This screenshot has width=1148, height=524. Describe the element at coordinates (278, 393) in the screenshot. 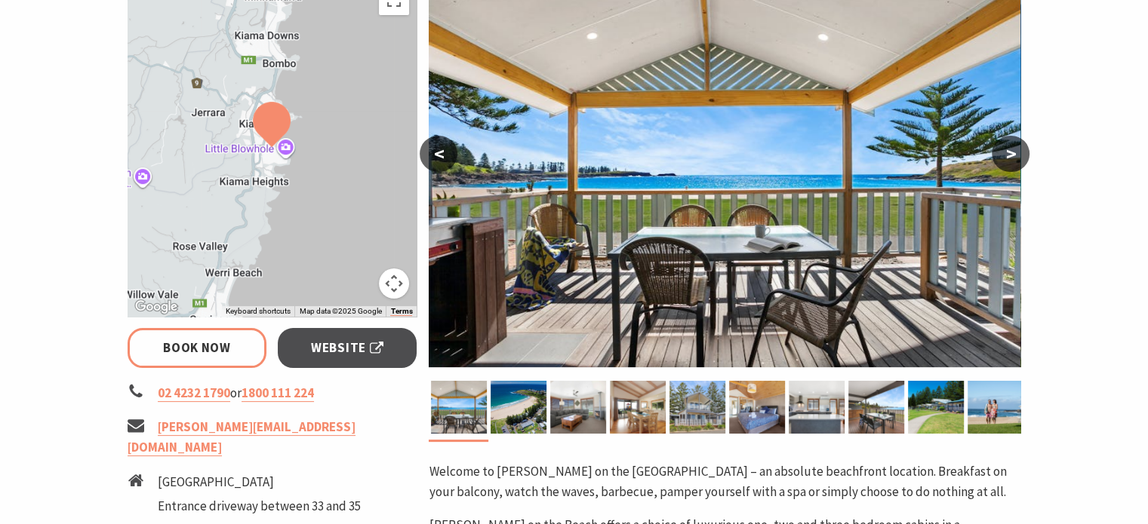

I see `a: 1800 111 224` at that location.